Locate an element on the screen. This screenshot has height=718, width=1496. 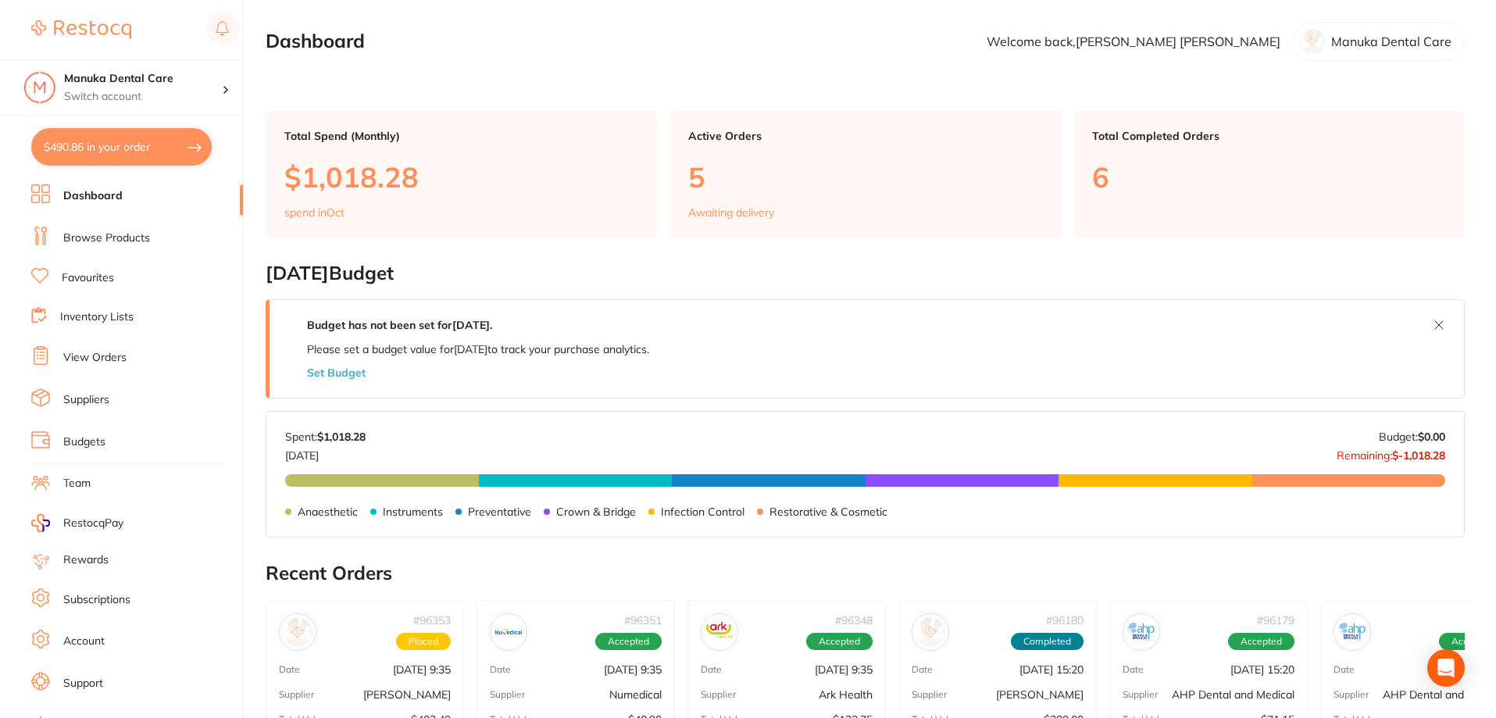
a: Total Spend (Monthly)$1,018.28spend inOct is located at coordinates (461, 174).